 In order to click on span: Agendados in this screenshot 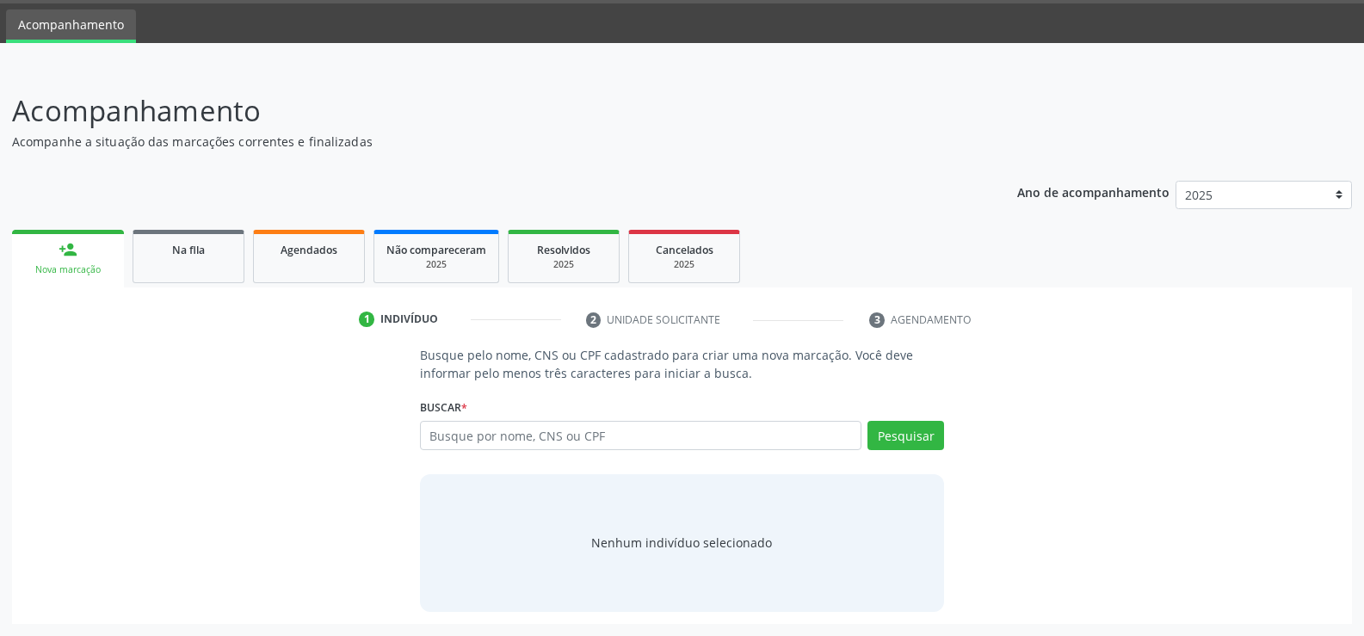, I will do `click(309, 250)`.